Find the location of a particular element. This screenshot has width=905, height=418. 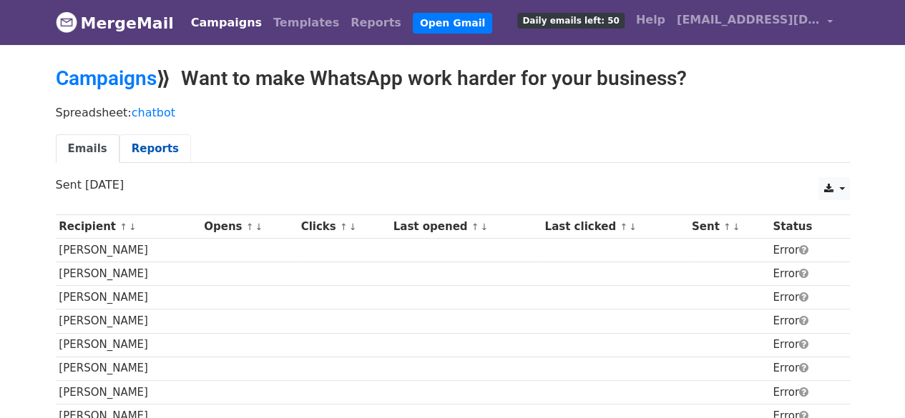

a: MergeMail is located at coordinates (114, 23).